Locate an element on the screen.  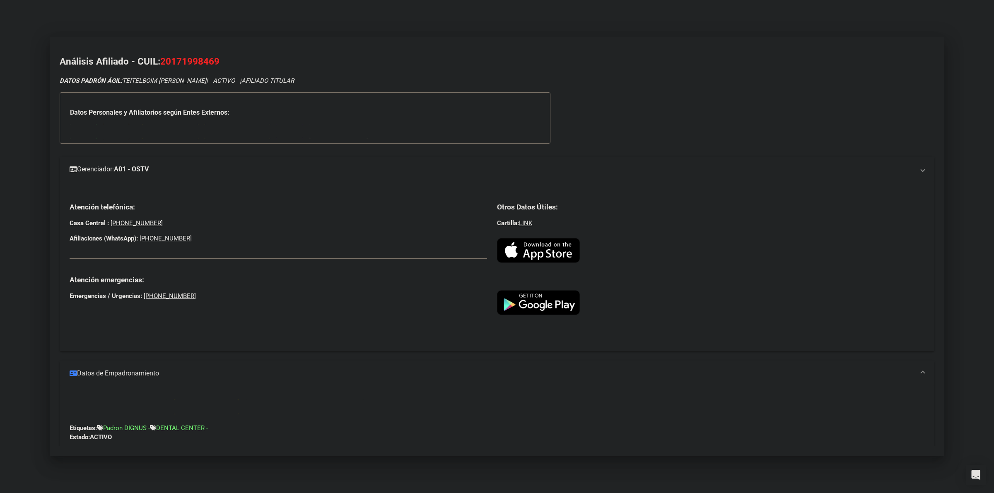
button: ARCA Impuestos is located at coordinates (237, 131).